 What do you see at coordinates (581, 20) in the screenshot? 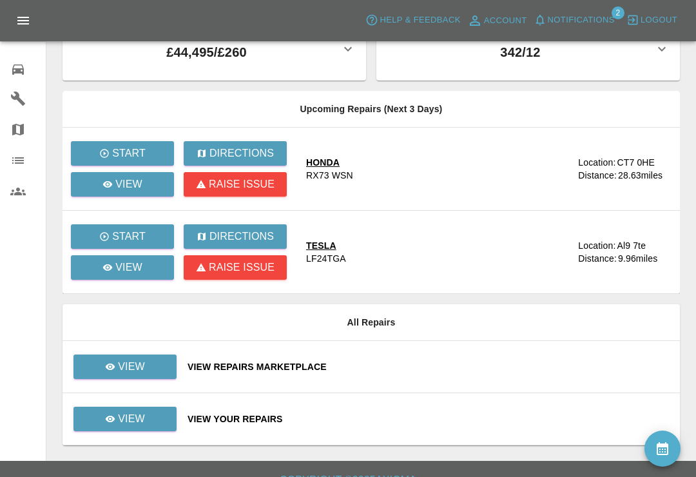
I see `span: Notifications` at bounding box center [581, 20].